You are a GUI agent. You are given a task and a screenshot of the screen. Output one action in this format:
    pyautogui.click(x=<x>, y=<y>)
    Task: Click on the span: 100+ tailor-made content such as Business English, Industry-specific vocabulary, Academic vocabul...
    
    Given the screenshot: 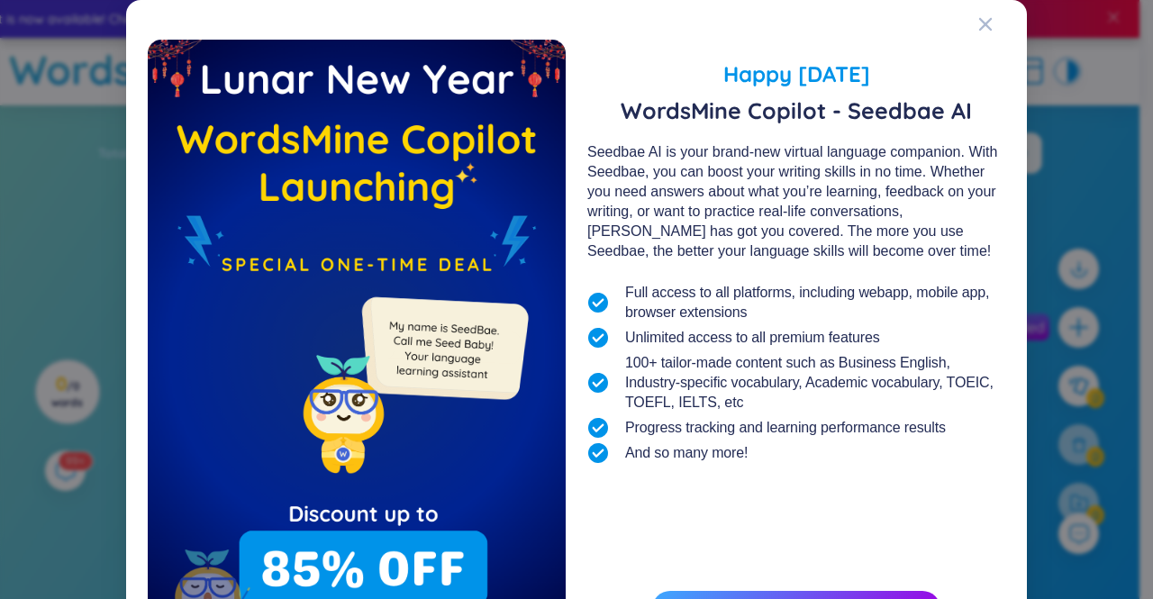 What is the action you would take?
    pyautogui.click(x=815, y=383)
    